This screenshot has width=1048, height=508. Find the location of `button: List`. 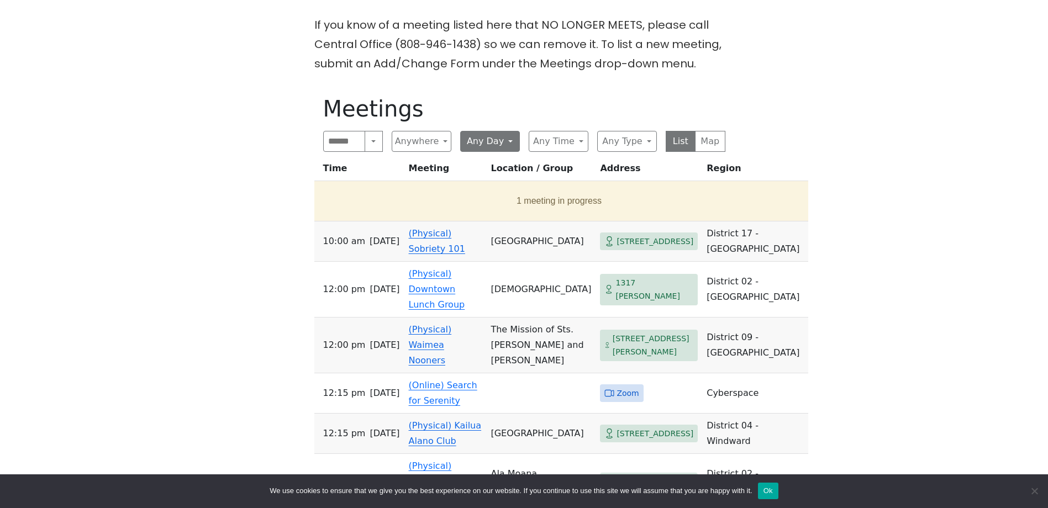

button: List is located at coordinates (681, 141).